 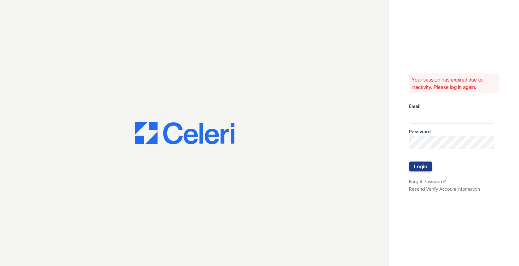 I want to click on label: Email, so click(x=415, y=106).